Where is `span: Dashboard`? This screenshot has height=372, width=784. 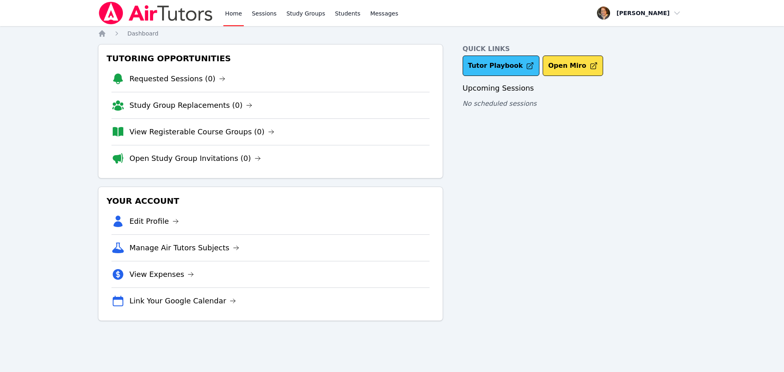 span: Dashboard is located at coordinates (143, 33).